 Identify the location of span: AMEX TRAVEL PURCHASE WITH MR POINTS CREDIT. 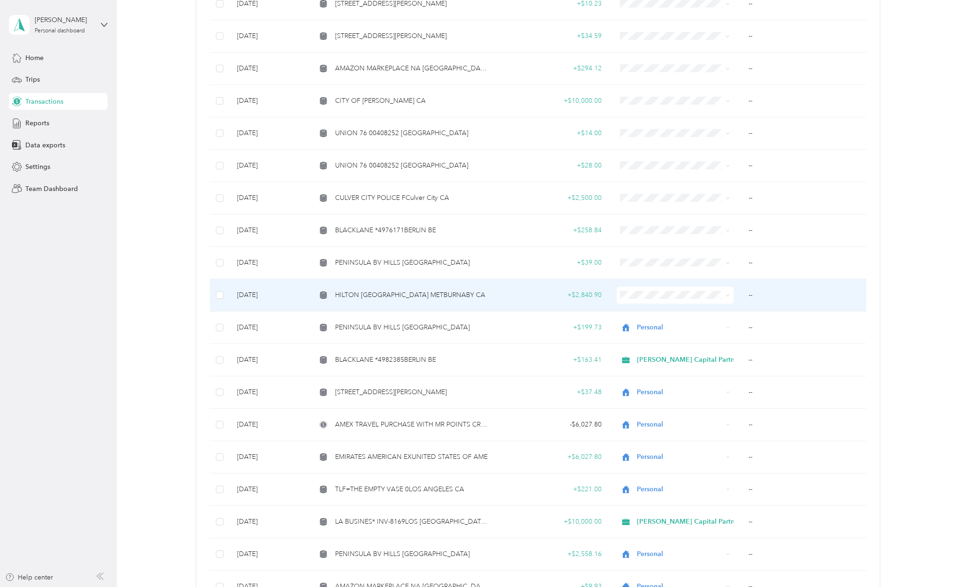
(412, 425).